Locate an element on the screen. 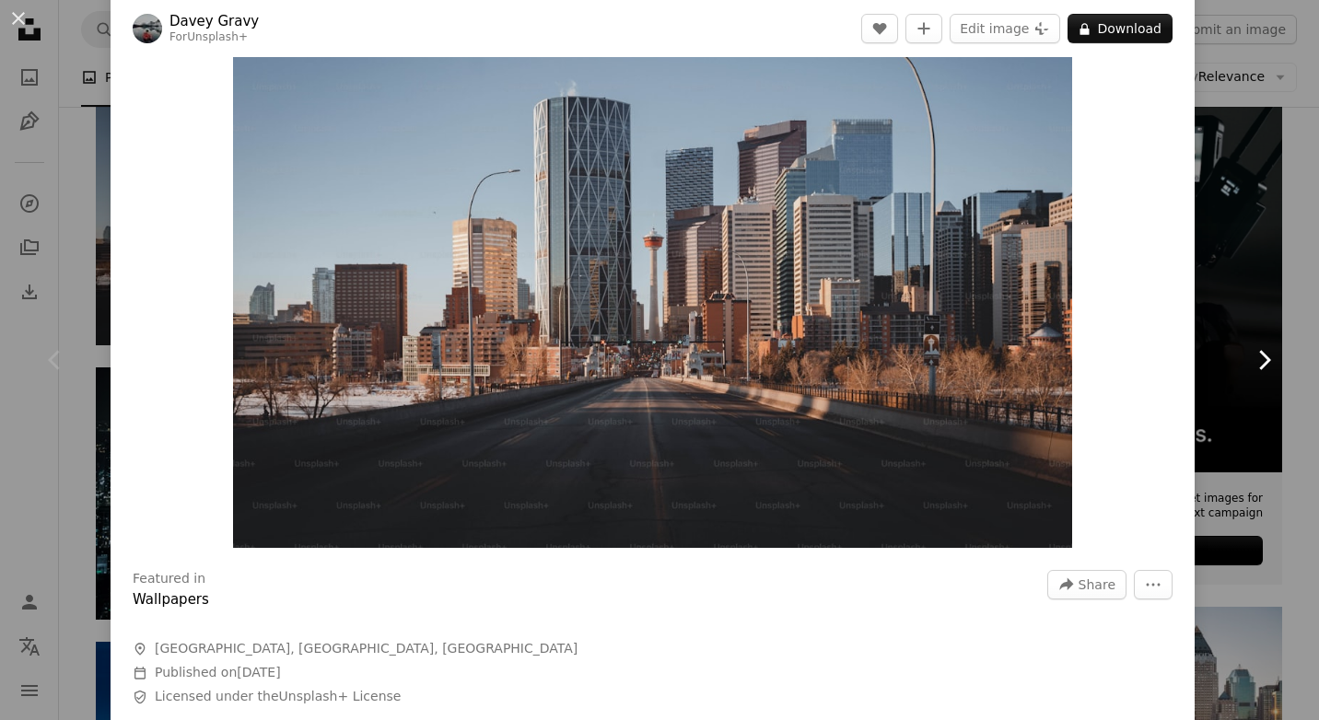  a: Wallpapers is located at coordinates (170, 600).